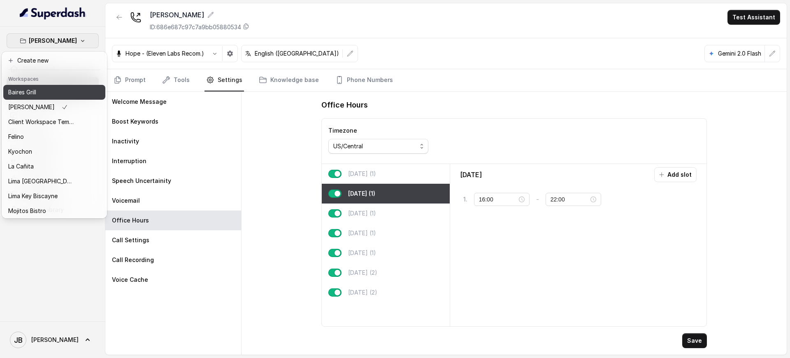 Image resolution: width=790 pixels, height=358 pixels. What do you see at coordinates (22, 92) in the screenshot?
I see `p: Baires Grill` at bounding box center [22, 92].